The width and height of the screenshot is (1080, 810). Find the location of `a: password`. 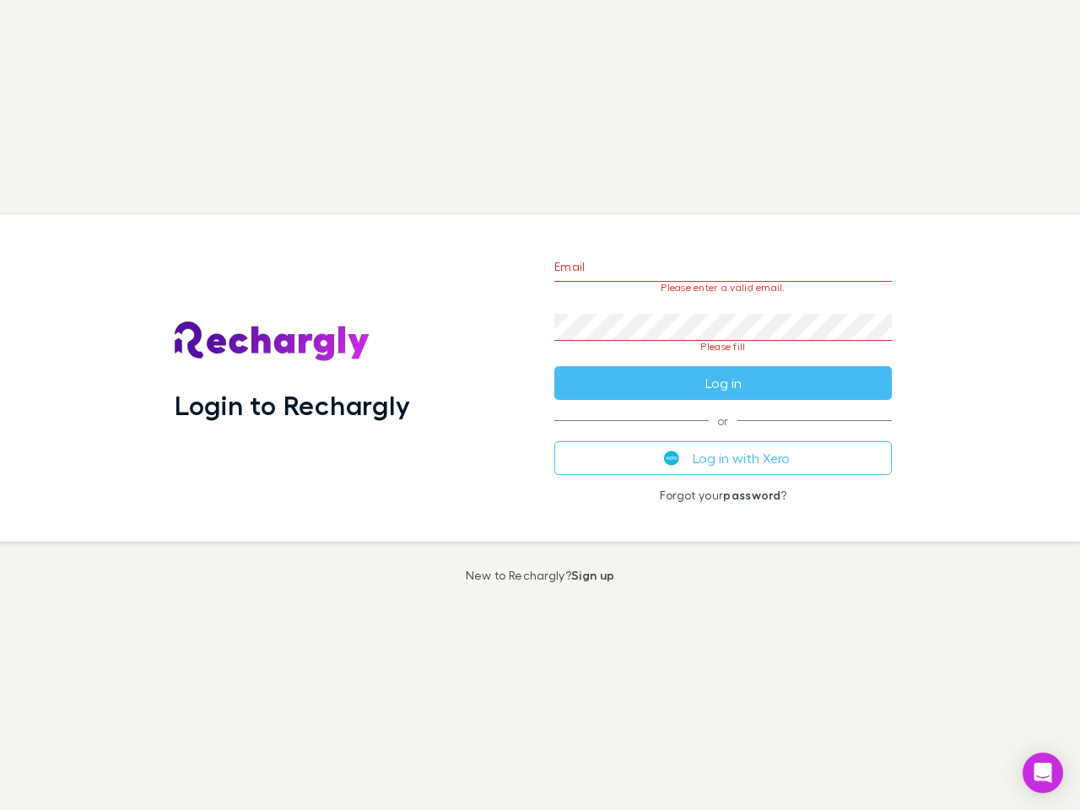

a: password is located at coordinates (752, 494).